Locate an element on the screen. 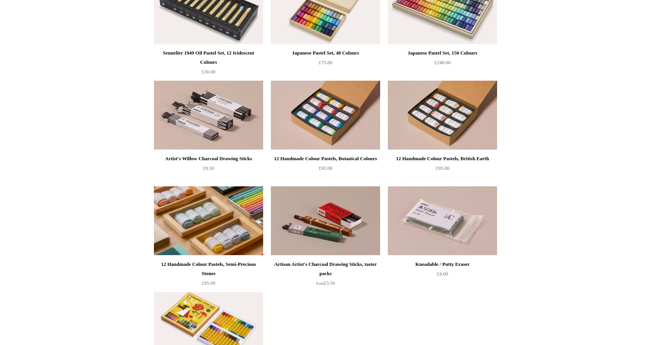  a: Kneadable / Putty Eraser £4.00 is located at coordinates (442, 276).